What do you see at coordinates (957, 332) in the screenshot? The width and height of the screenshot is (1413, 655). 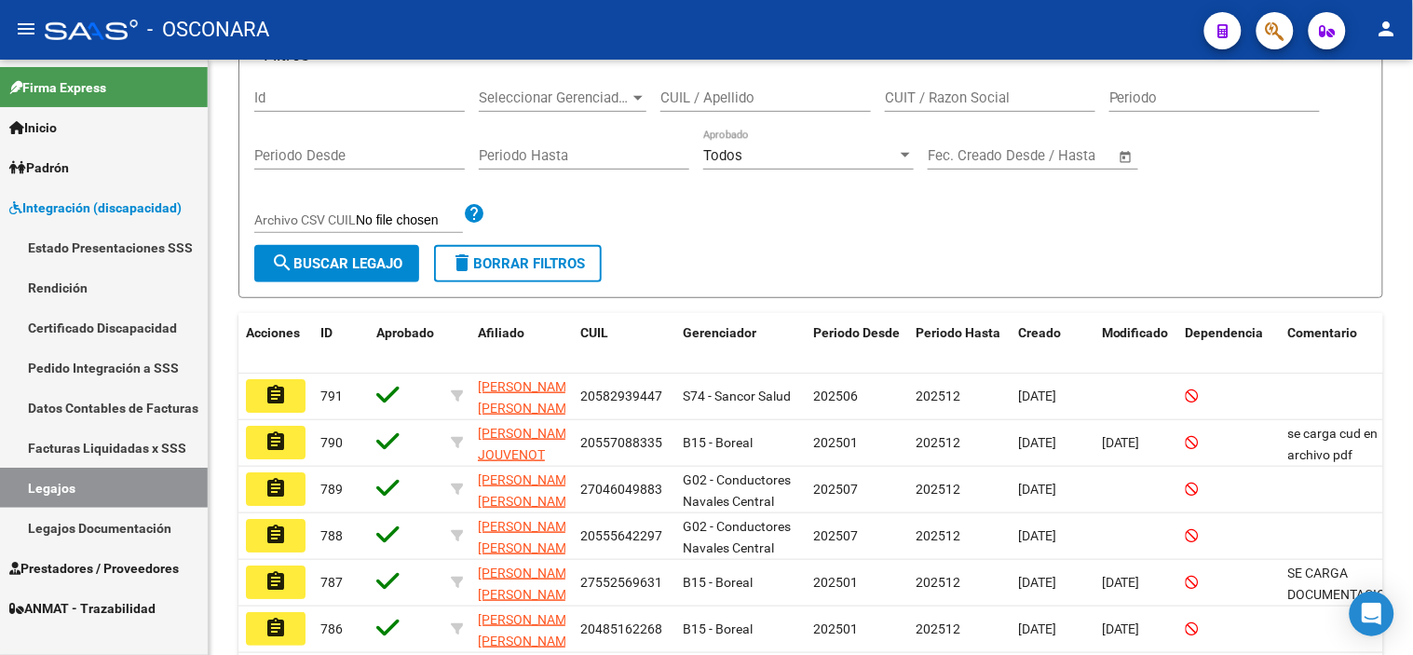 I see `span: Periodo Hasta` at bounding box center [957, 332].